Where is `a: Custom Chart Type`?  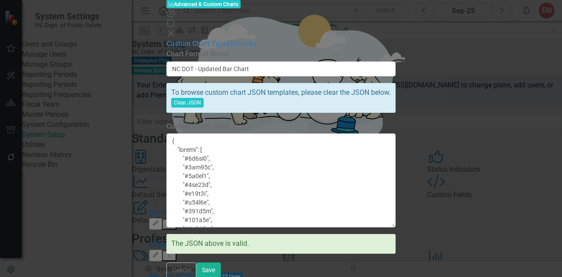
a: Custom Chart Type is located at coordinates (196, 43).